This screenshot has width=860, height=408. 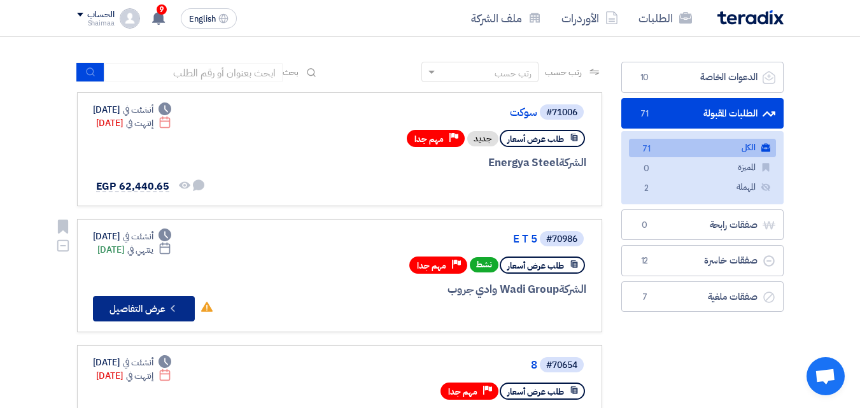 I want to click on a: Open chat, so click(x=826, y=376).